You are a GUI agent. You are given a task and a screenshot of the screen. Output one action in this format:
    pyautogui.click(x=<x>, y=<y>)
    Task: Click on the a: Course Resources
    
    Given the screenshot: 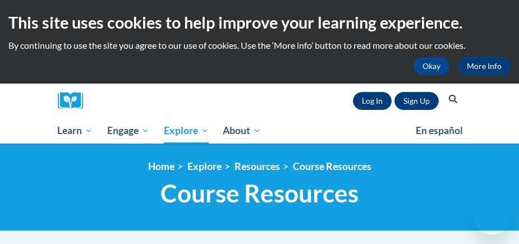 What is the action you would take?
    pyautogui.click(x=332, y=166)
    